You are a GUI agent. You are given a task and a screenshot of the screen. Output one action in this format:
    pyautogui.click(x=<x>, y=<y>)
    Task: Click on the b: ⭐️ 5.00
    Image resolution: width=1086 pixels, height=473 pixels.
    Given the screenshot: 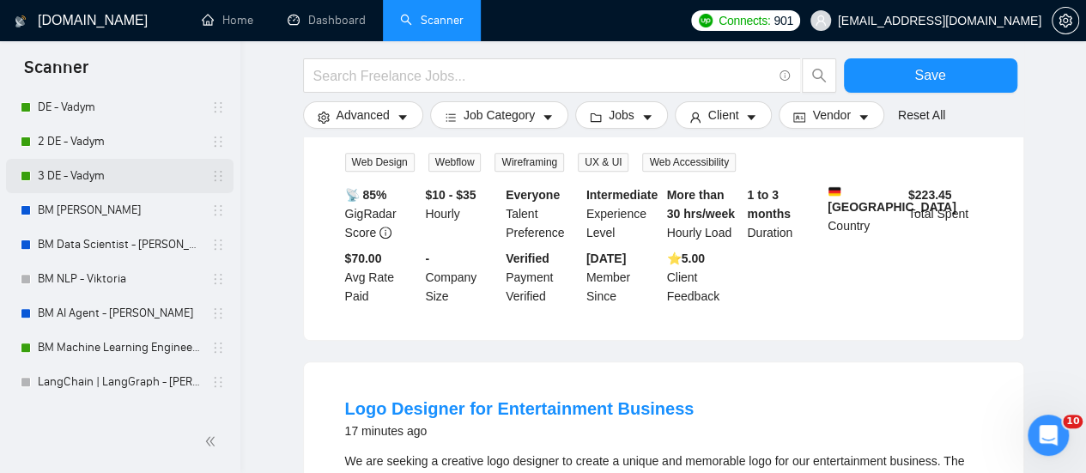 What is the action you would take?
    pyautogui.click(x=686, y=258)
    